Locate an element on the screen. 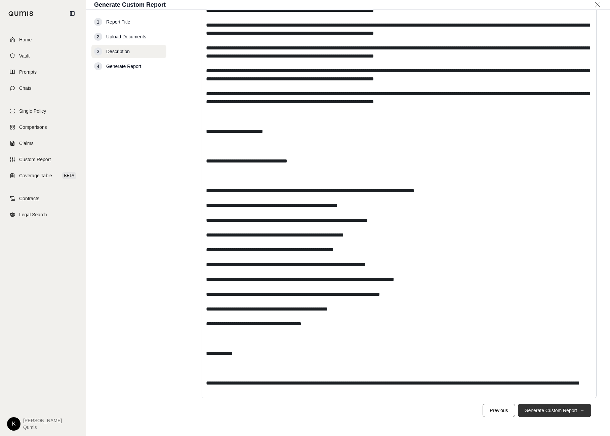 This screenshot has height=436, width=610. span: Upload Documents is located at coordinates (126, 37).